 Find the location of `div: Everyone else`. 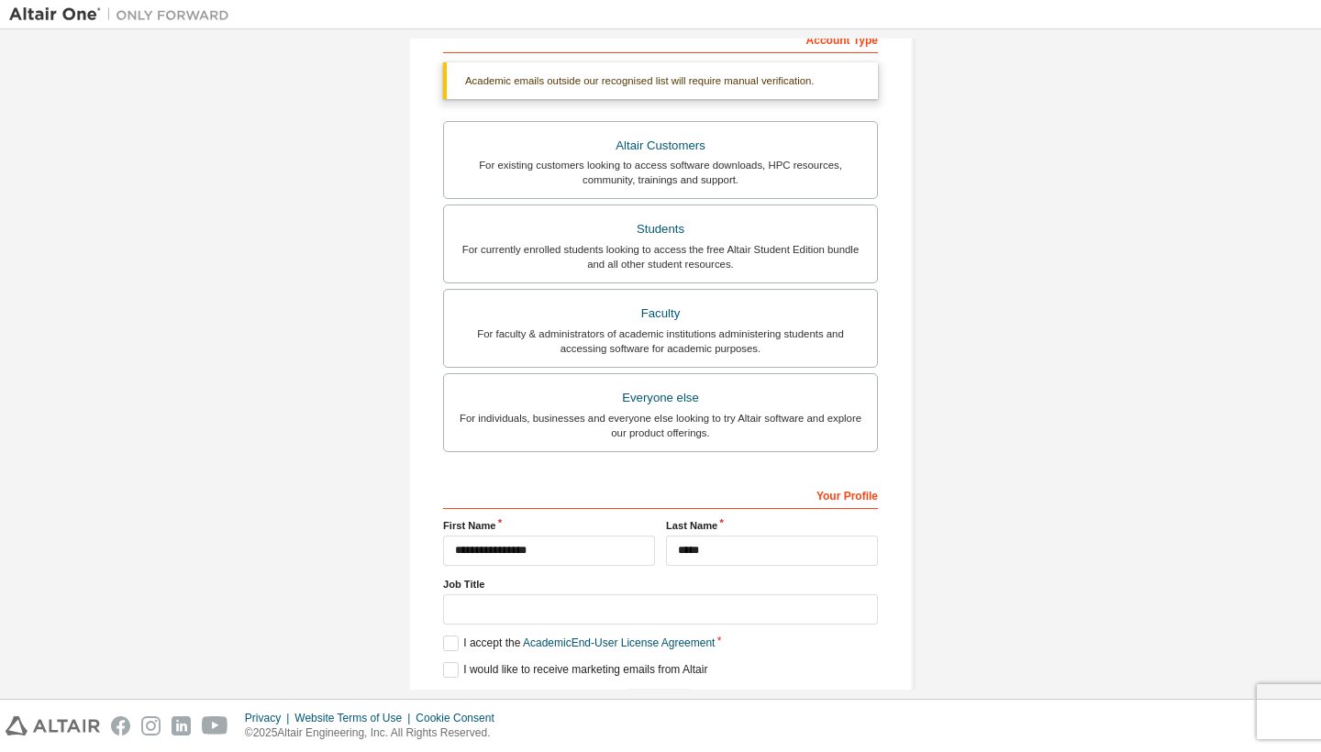

div: Everyone else is located at coordinates (661, 398).